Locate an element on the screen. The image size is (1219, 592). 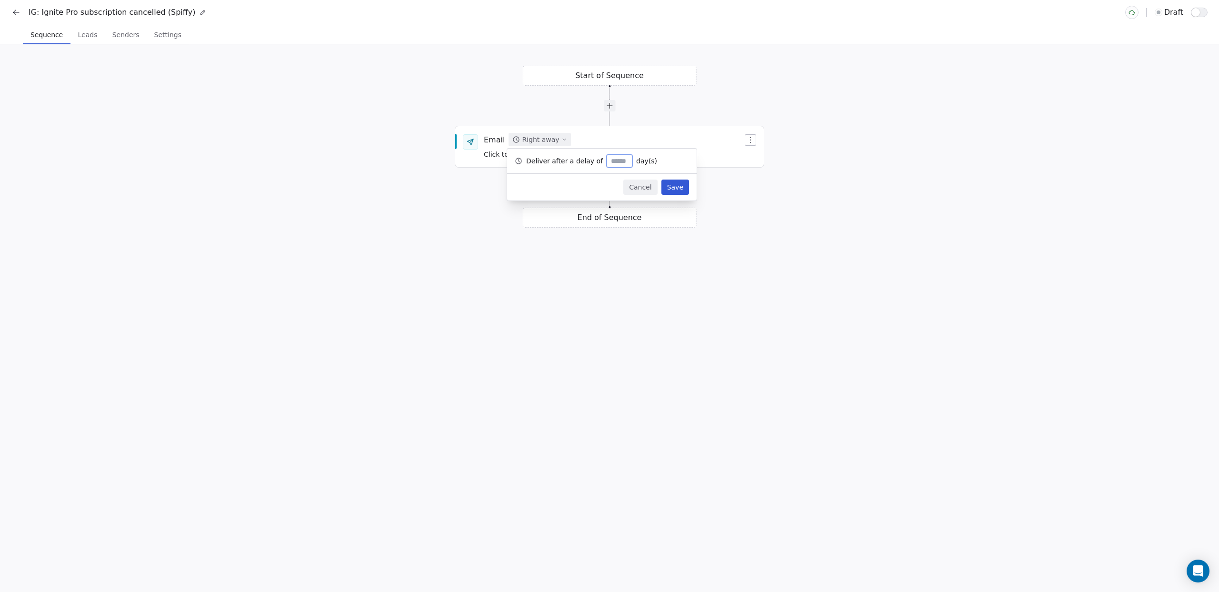
span: Senders is located at coordinates (126, 35).